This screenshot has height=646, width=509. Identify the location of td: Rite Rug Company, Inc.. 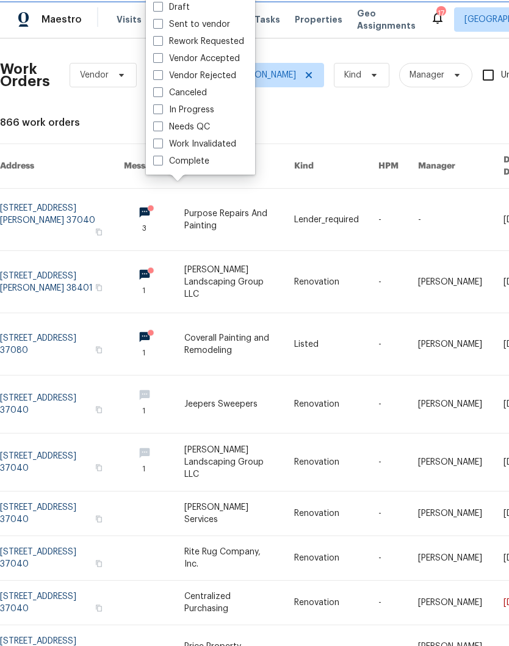
(230, 558).